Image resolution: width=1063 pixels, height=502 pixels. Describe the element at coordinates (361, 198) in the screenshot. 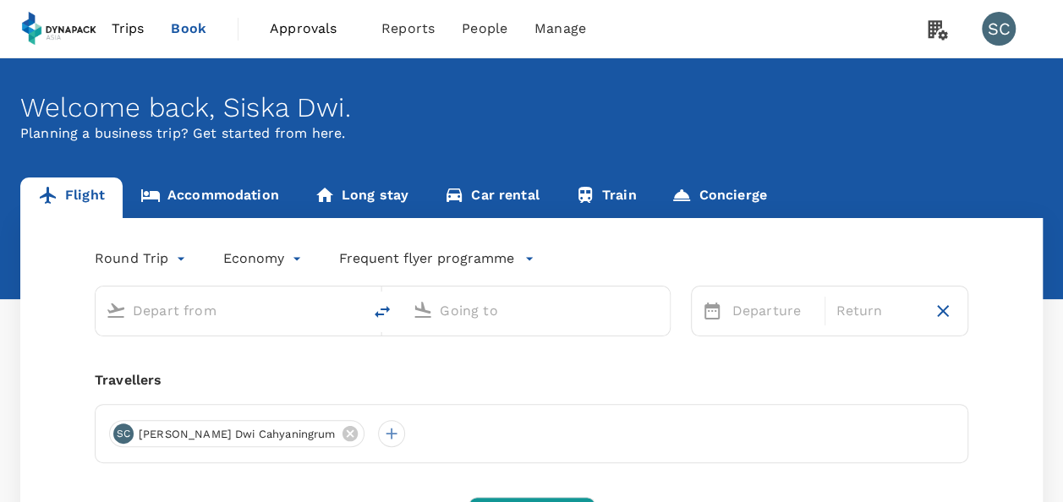

I see `a: Long stay` at that location.